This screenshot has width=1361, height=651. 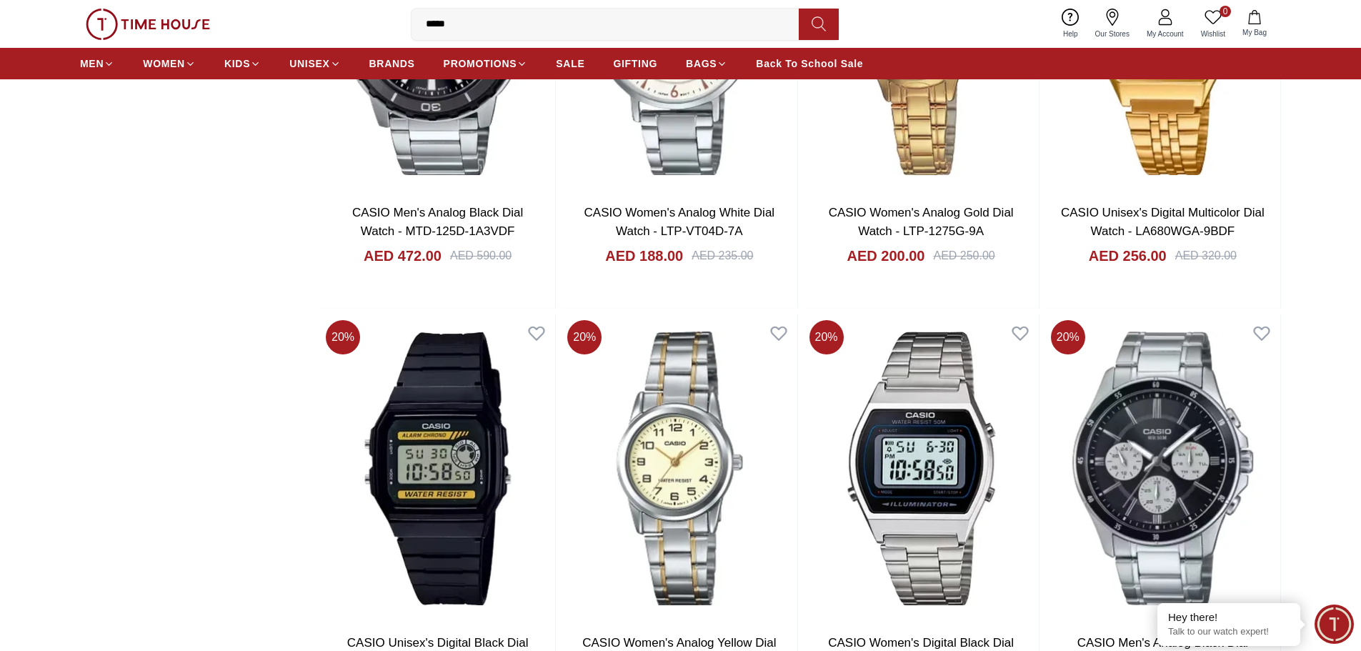 What do you see at coordinates (679, 468) in the screenshot?
I see `a: CASIO Women's Analog Yellow Dial Watch - LTP-V001SG-9BUDF` at bounding box center [679, 468].